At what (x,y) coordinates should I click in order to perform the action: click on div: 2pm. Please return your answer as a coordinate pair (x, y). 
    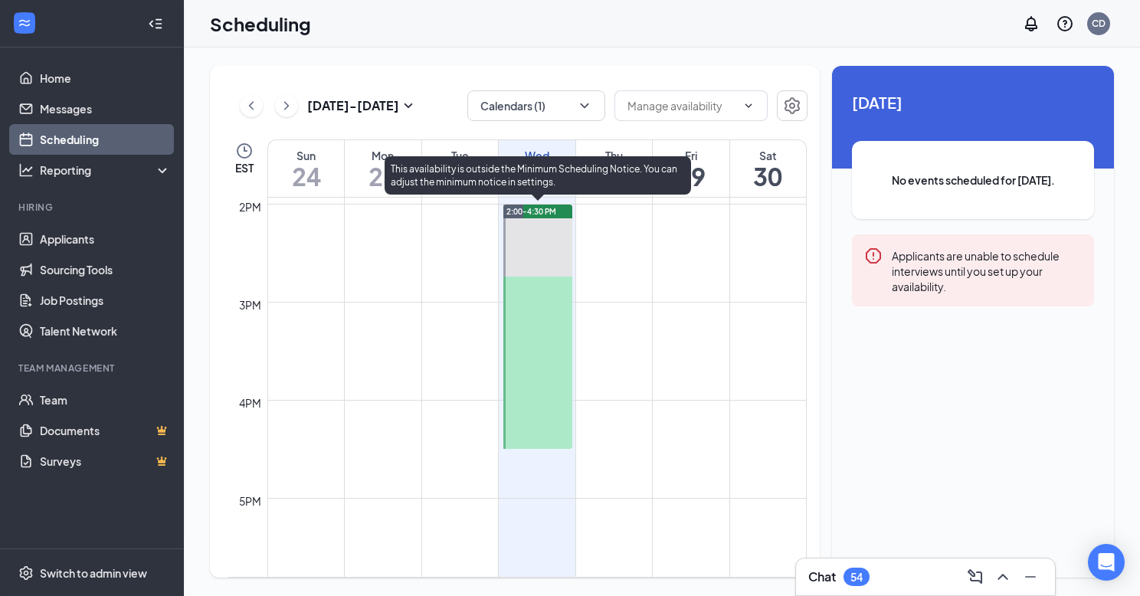
    Looking at the image, I should click on (250, 207).